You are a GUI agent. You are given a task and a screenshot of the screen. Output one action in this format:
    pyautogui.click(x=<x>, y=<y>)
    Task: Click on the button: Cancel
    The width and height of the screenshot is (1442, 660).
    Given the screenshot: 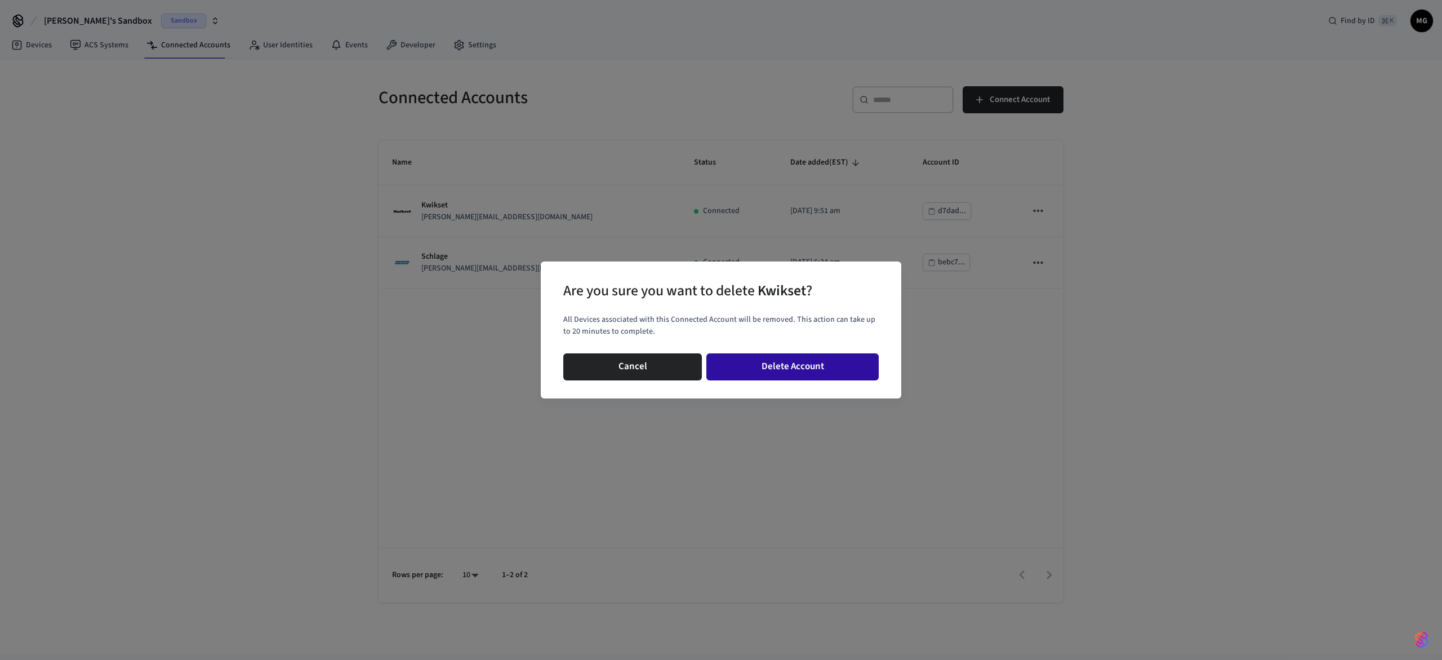 What is the action you would take?
    pyautogui.click(x=633, y=367)
    